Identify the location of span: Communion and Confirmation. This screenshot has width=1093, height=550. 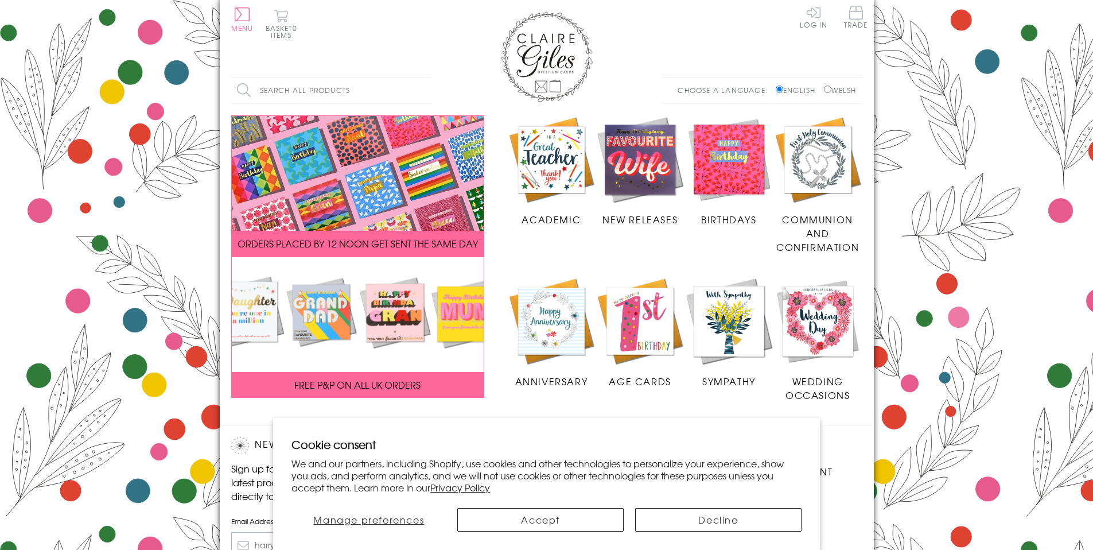
(818, 233).